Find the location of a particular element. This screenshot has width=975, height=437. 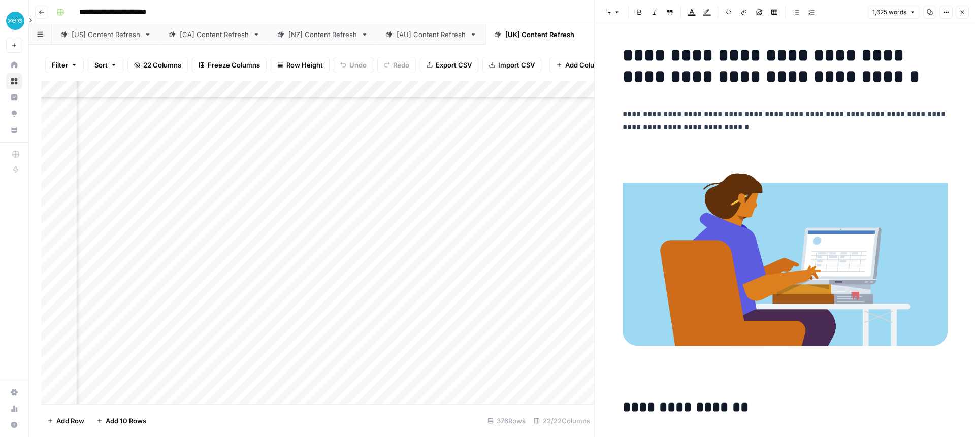

span: 1,625 words is located at coordinates (889, 12).